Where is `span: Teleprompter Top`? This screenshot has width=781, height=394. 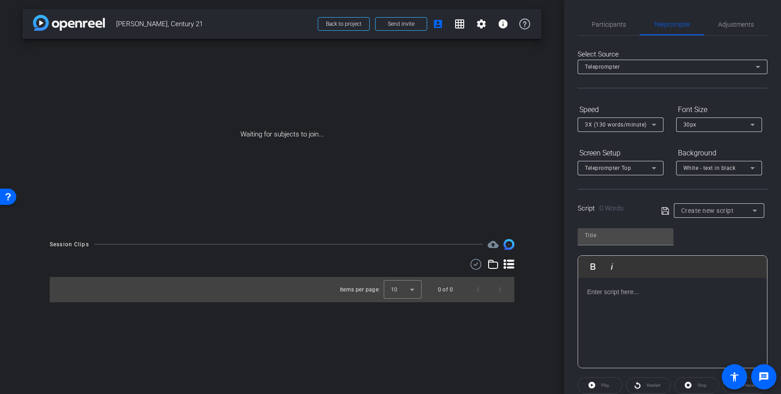 span: Teleprompter Top is located at coordinates (608, 168).